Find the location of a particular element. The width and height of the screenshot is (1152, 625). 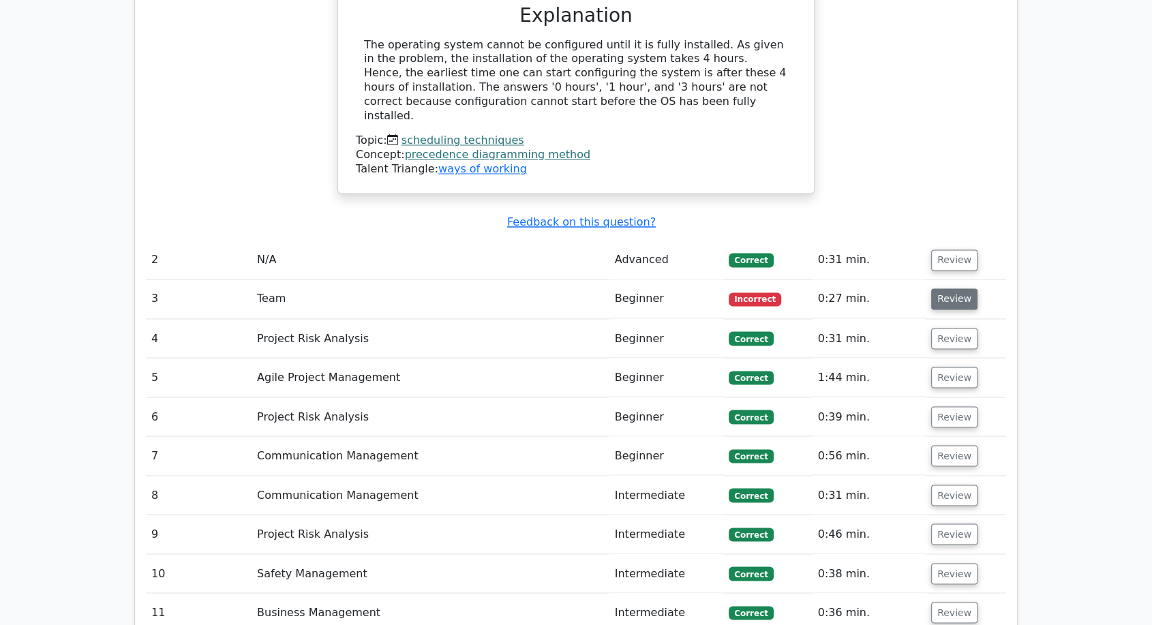

td: Team is located at coordinates (430, 298).